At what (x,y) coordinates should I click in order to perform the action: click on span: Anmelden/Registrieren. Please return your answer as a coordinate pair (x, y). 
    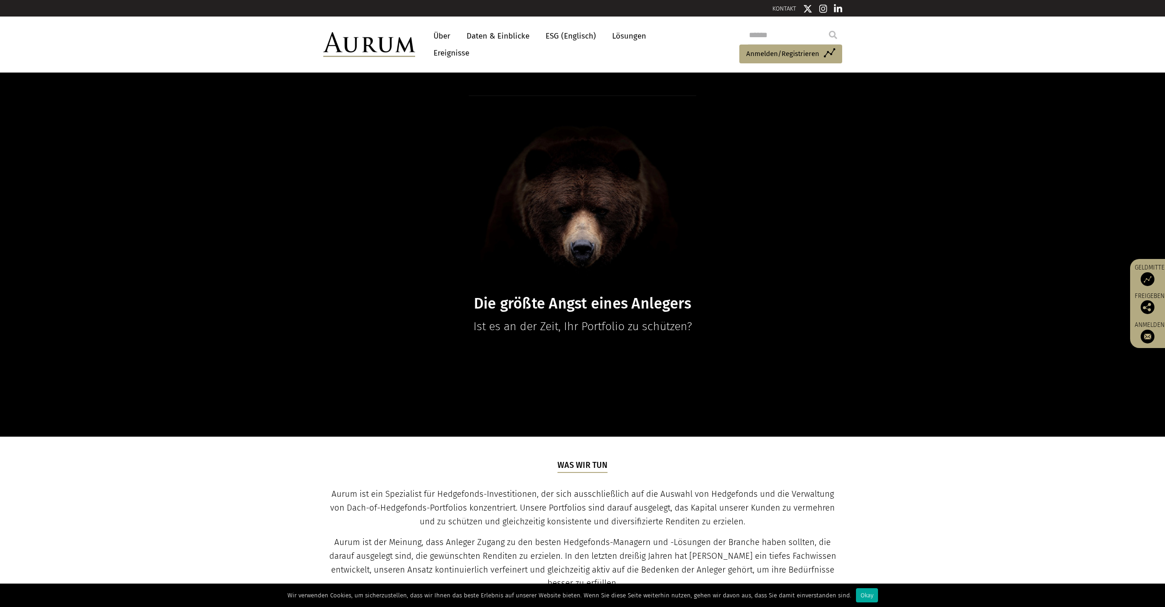
    Looking at the image, I should click on (783, 54).